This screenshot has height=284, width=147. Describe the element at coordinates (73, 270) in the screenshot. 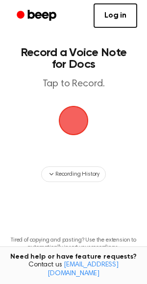

I see `span: Contact us` at that location.